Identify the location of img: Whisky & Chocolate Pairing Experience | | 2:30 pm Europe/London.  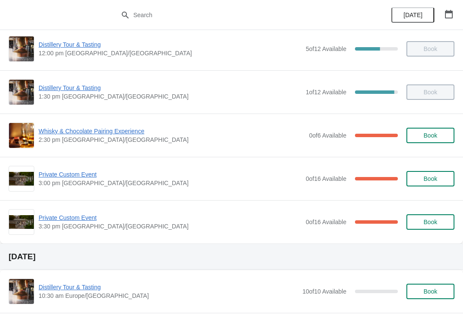
(21, 135).